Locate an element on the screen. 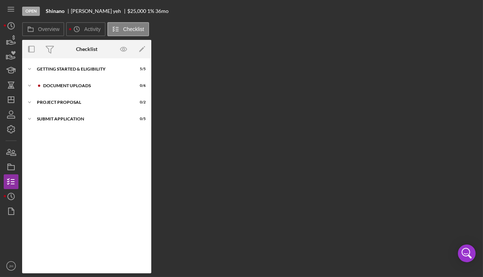 The height and width of the screenshot is (277, 483). div: Checklist is located at coordinates (87, 49).